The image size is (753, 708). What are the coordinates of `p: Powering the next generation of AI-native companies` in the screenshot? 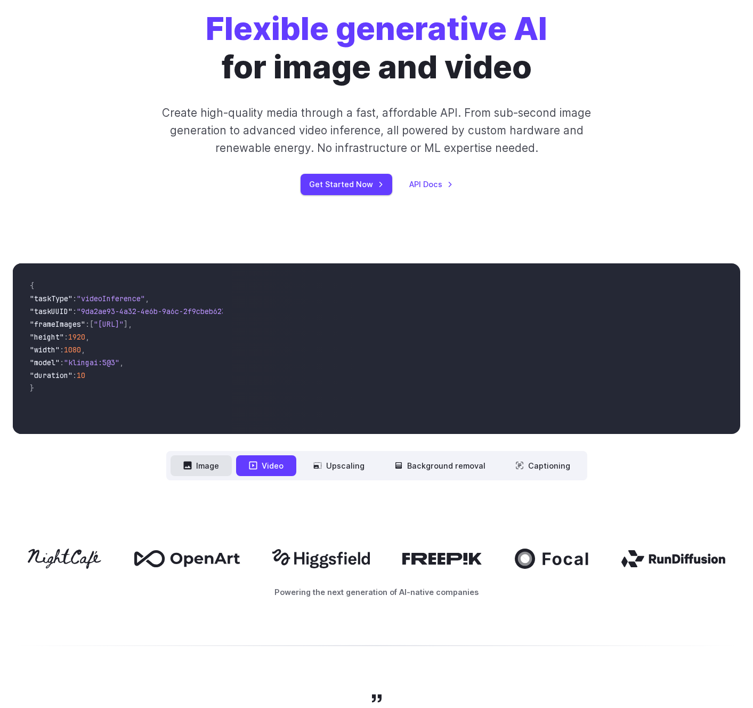 It's located at (376, 592).